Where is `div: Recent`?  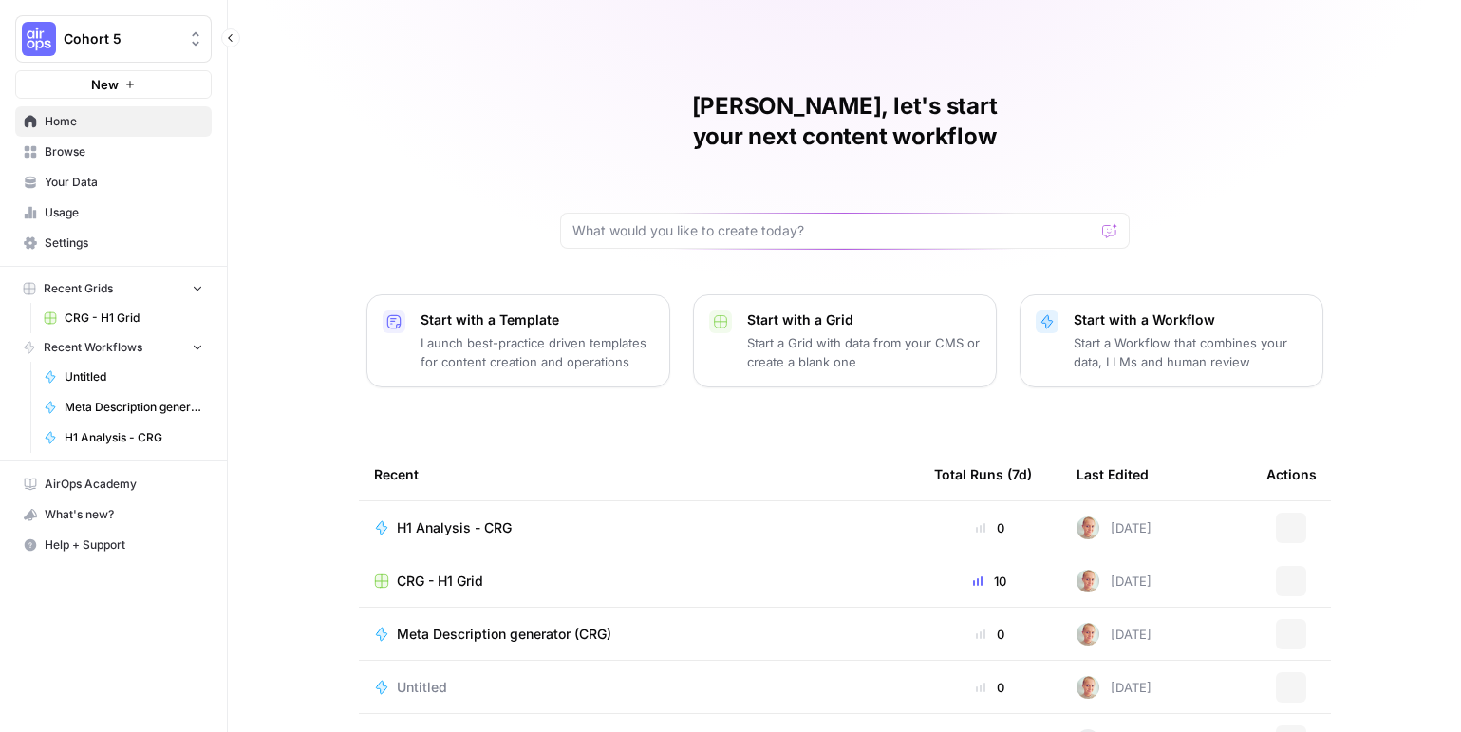
div: Recent is located at coordinates (639, 474).